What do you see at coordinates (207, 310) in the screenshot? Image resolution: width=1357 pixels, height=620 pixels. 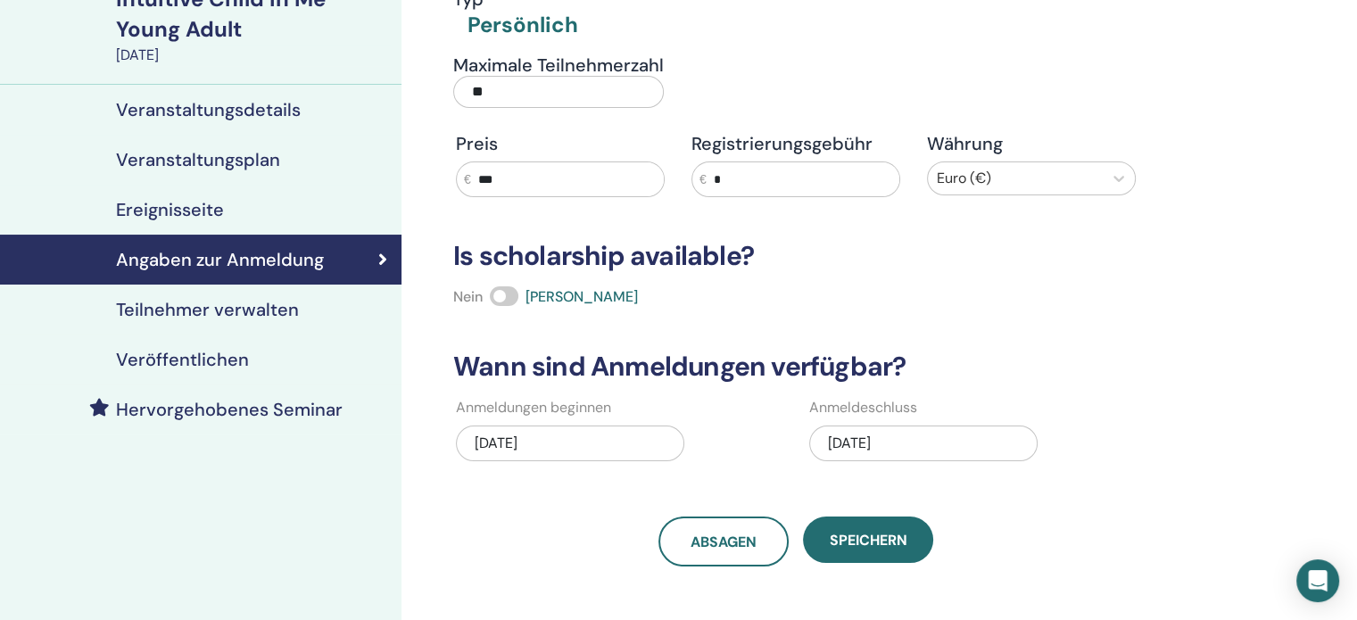 I see `h4: Teilnehmer verwalten` at bounding box center [207, 310].